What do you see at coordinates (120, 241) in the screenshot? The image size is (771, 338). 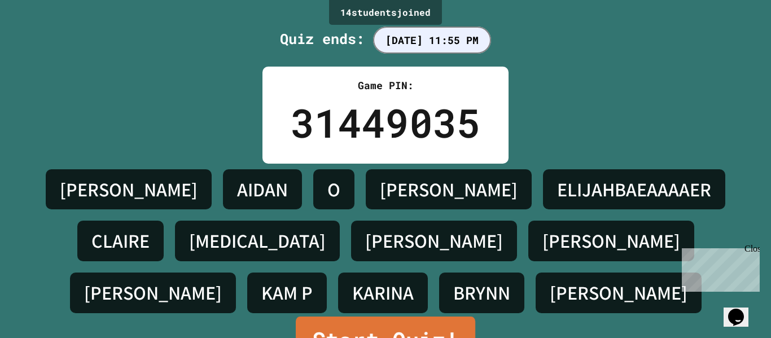 I see `h4: CLAIRE` at bounding box center [120, 241].